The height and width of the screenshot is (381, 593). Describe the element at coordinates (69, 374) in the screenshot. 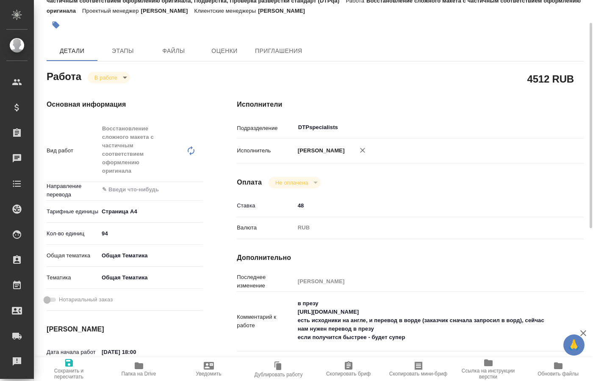

I see `span: Сохранить и пересчитать` at that location.